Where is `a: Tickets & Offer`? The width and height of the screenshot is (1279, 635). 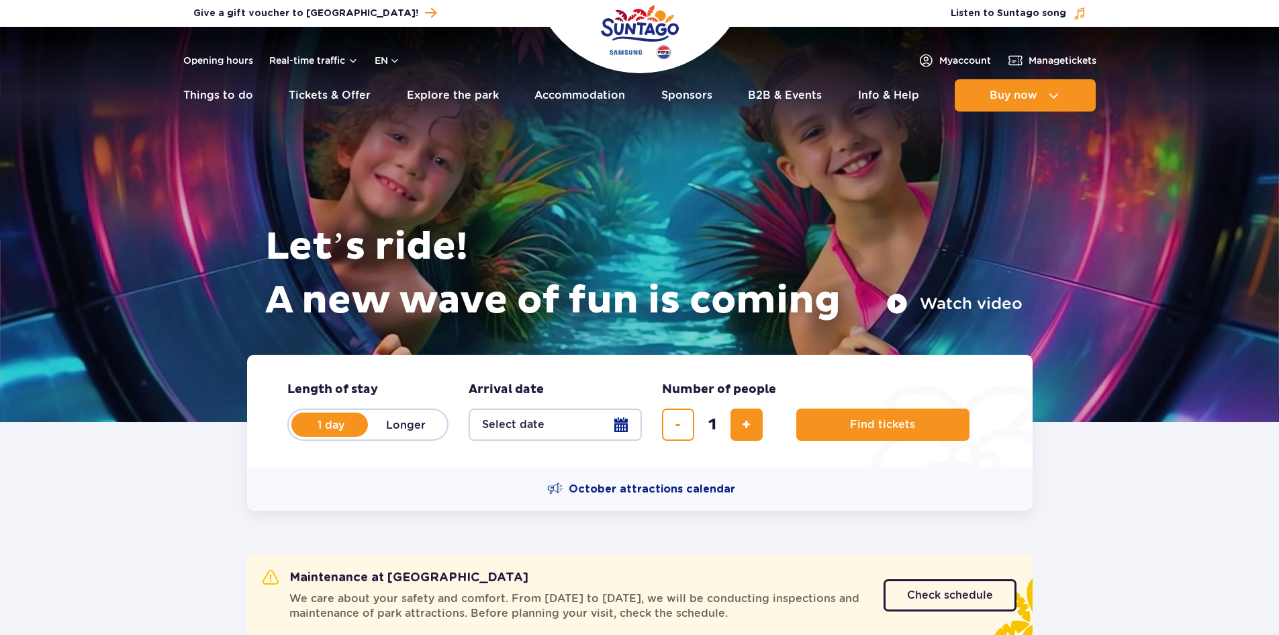
a: Tickets & Offer is located at coordinates (330, 95).